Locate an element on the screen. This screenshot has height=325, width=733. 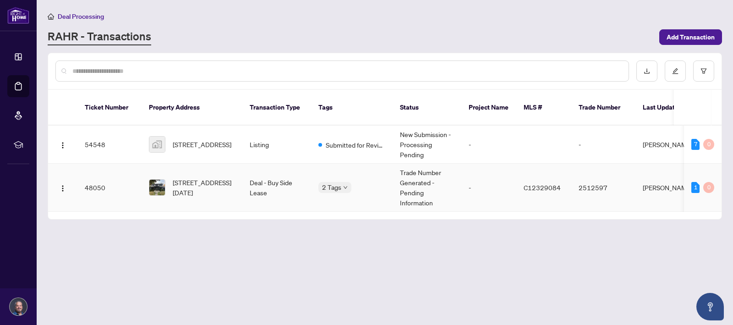
td: 2512597 is located at coordinates (603, 187).